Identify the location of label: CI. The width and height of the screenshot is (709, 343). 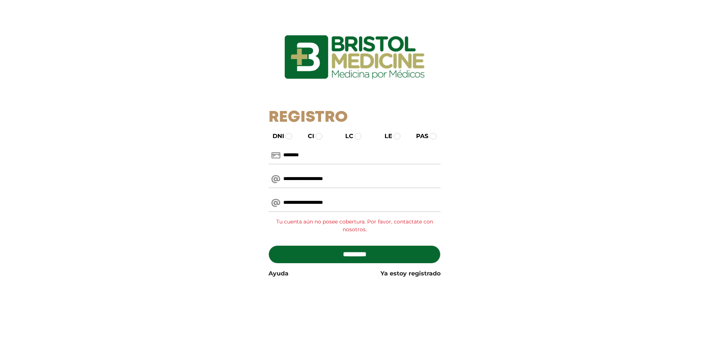
(307, 136).